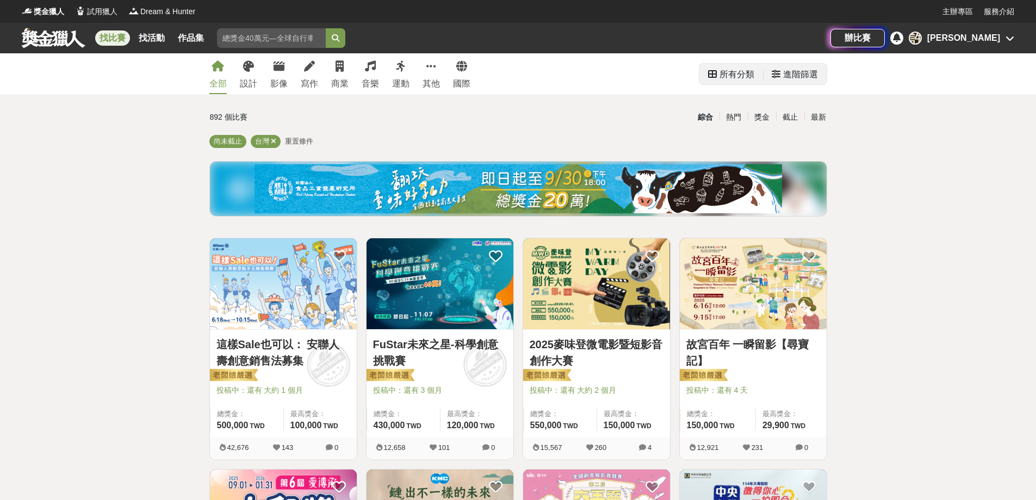 The image size is (1036, 500). I want to click on span: 15,567, so click(552, 447).